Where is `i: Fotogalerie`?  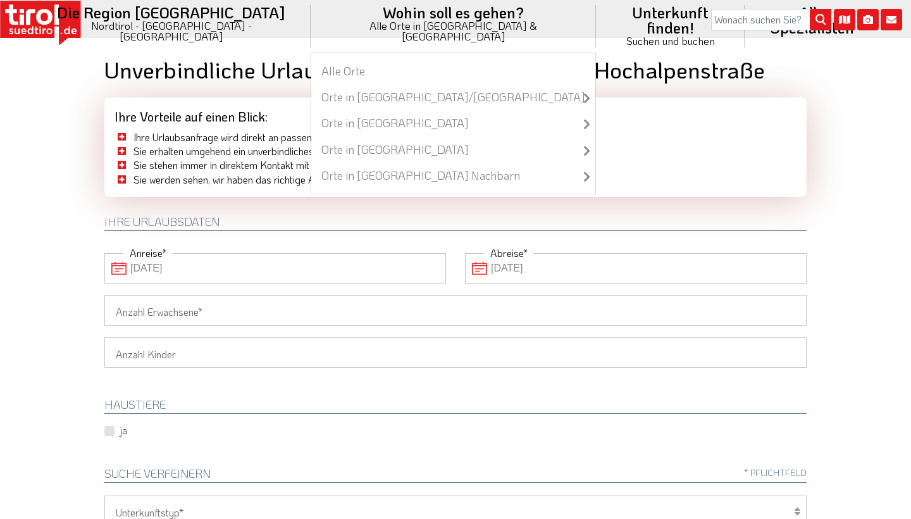
i: Fotogalerie is located at coordinates (868, 20).